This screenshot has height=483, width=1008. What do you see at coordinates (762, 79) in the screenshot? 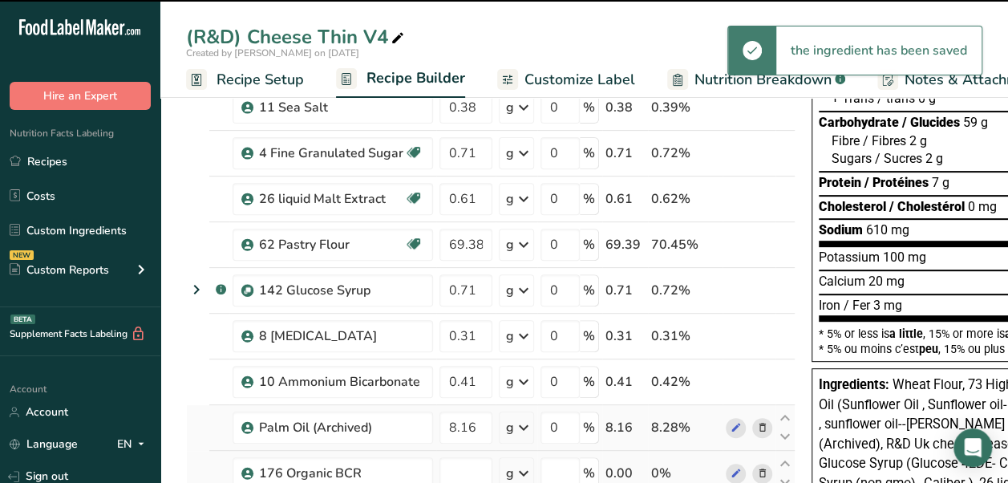
I see `span: Nutrition Breakdown` at bounding box center [762, 79].